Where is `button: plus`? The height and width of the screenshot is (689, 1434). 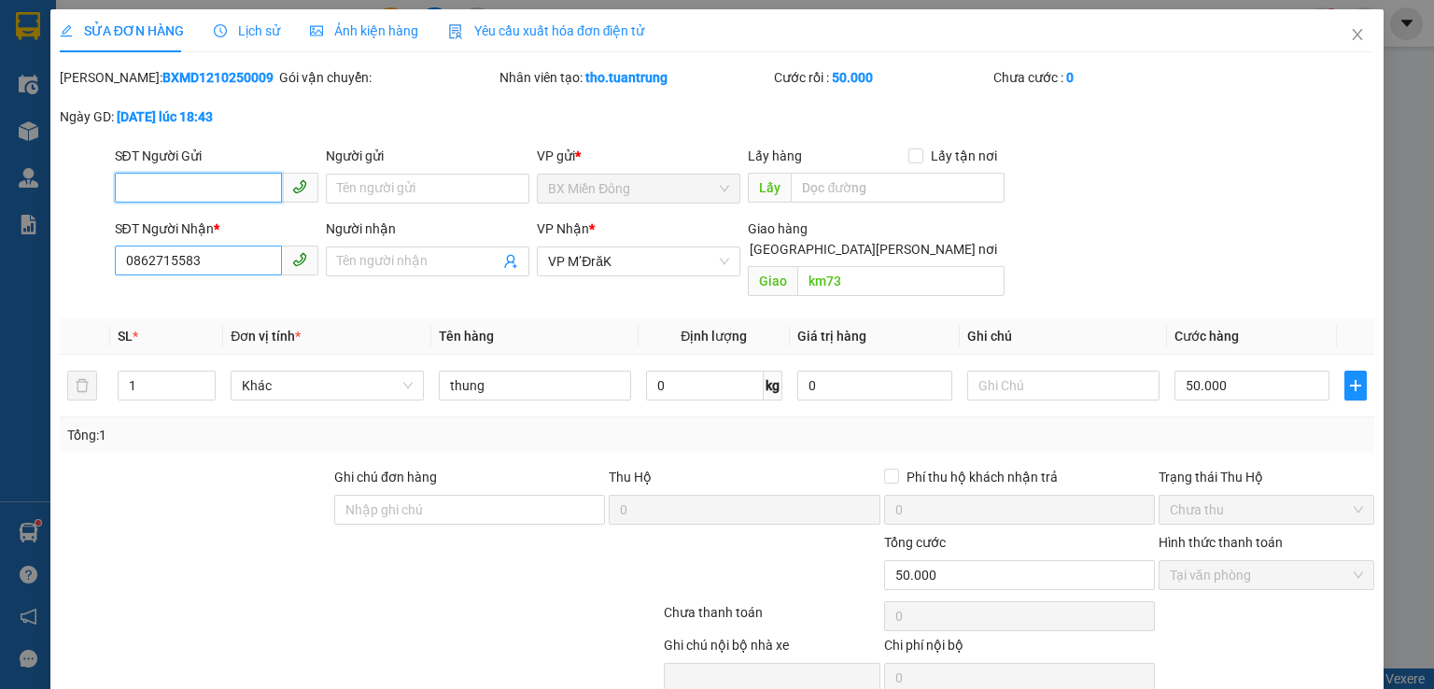 button: plus is located at coordinates (1355, 386).